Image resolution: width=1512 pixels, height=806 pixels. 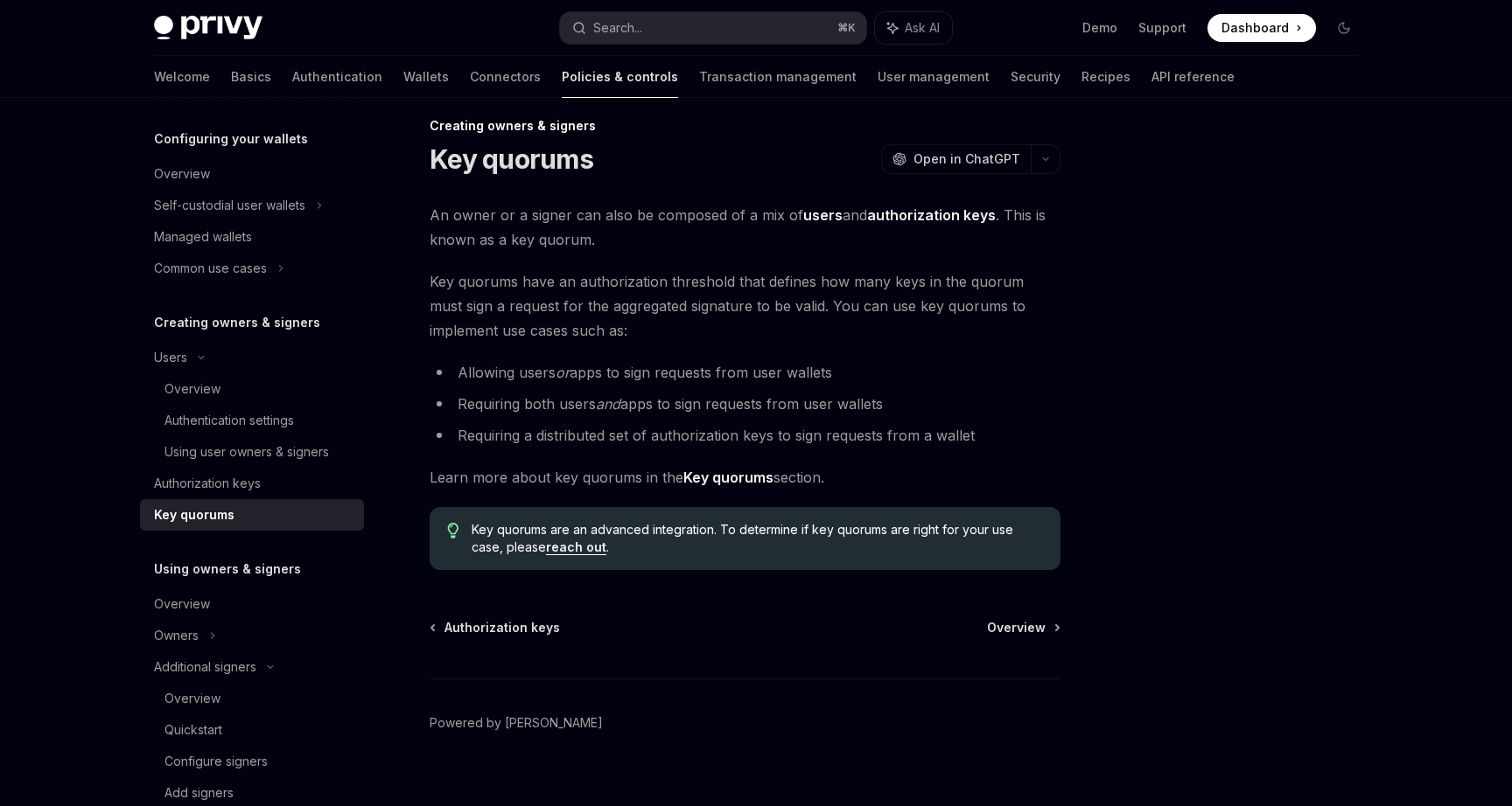 I want to click on div: Additional signers, so click(x=205, y=667).